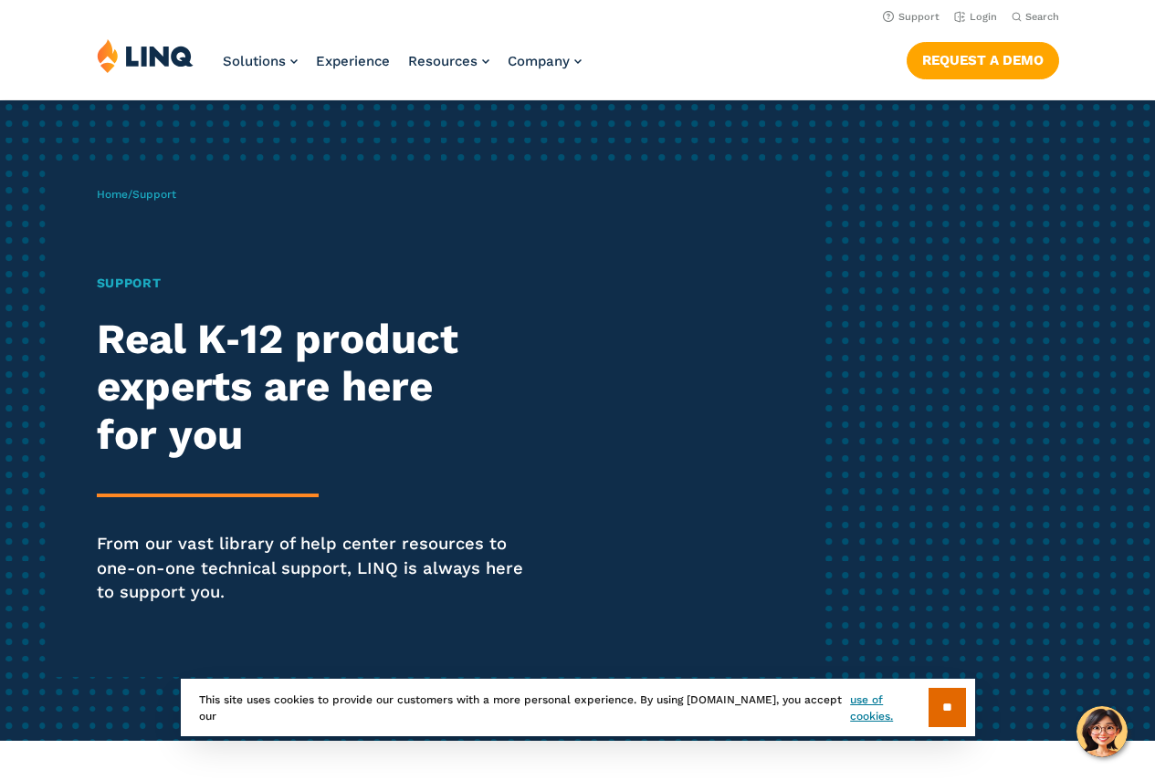 The height and width of the screenshot is (780, 1155). What do you see at coordinates (982, 60) in the screenshot?
I see `a: Request a Demo` at bounding box center [982, 60].